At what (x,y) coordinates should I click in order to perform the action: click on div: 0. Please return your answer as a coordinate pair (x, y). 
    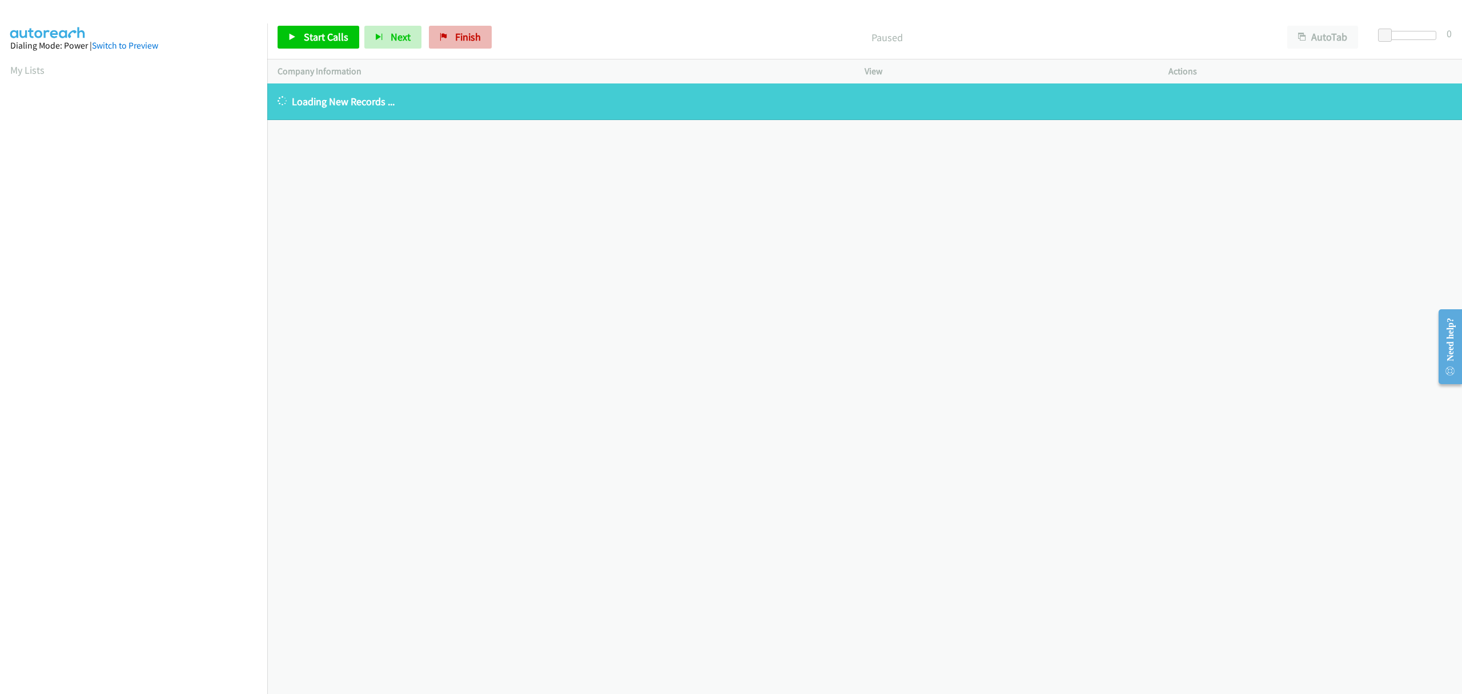
    Looking at the image, I should click on (1449, 33).